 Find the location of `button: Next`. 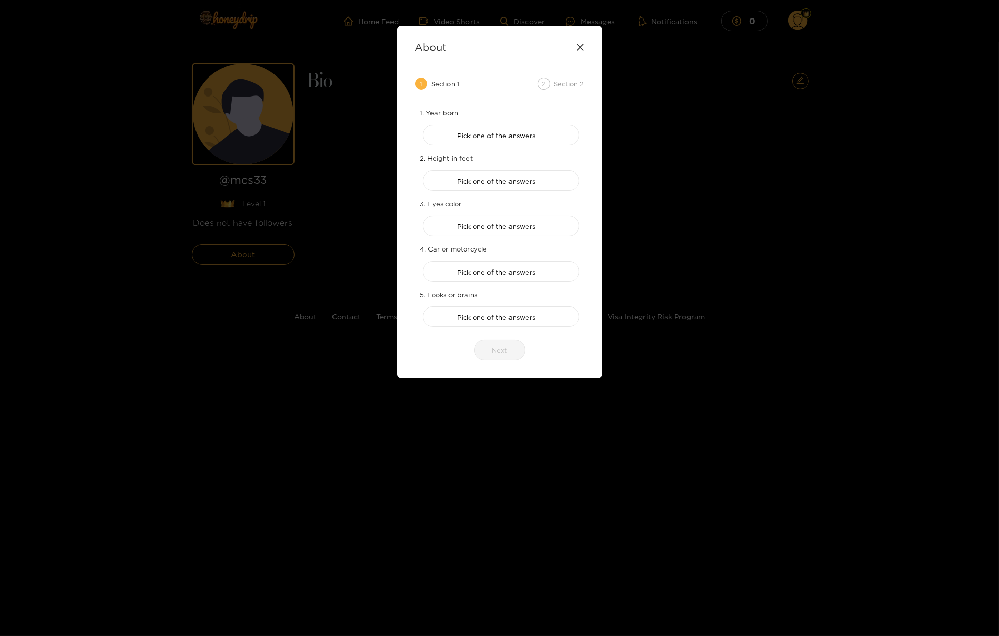

button: Next is located at coordinates (500, 350).